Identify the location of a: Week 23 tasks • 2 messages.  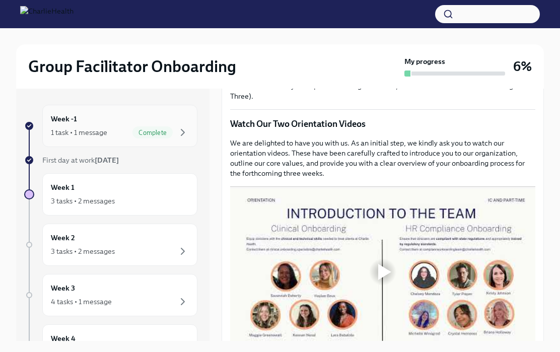
(111, 245).